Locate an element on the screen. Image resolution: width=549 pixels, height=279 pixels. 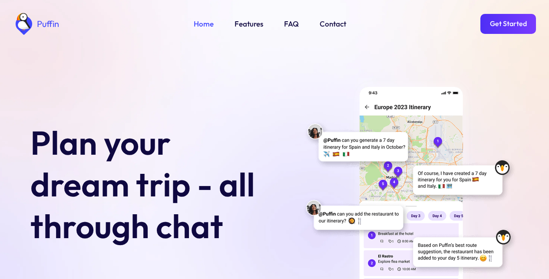
a: Home is located at coordinates (204, 24).